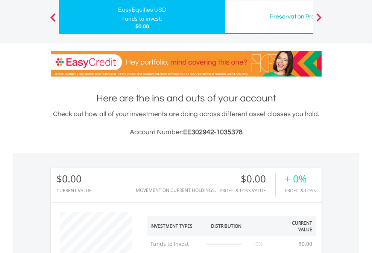  I want to click on span: $0.00, so click(142, 26).